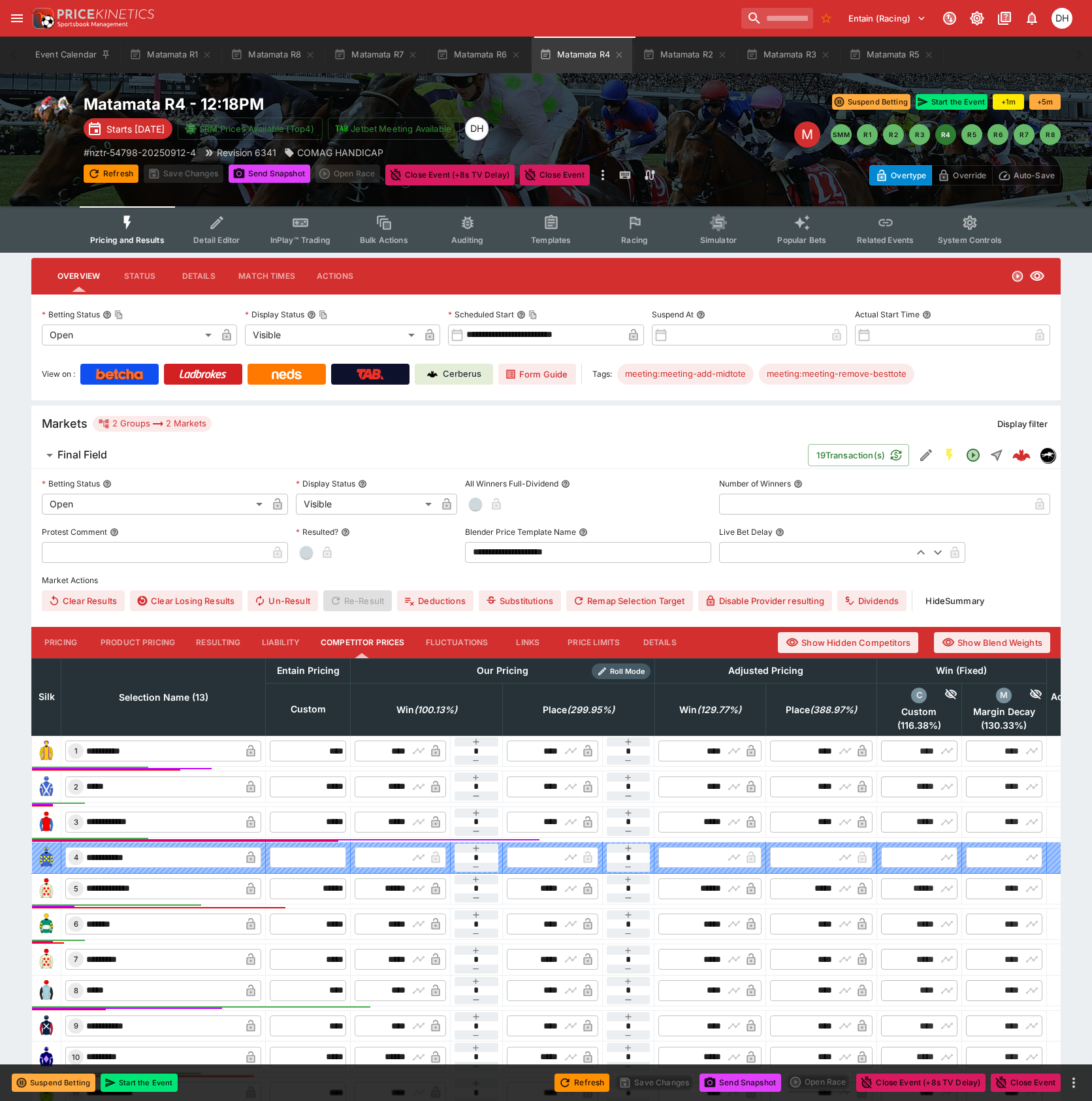 This screenshot has height=1101, width=1092. I want to click on div: Daniel Hooper, so click(1062, 19).